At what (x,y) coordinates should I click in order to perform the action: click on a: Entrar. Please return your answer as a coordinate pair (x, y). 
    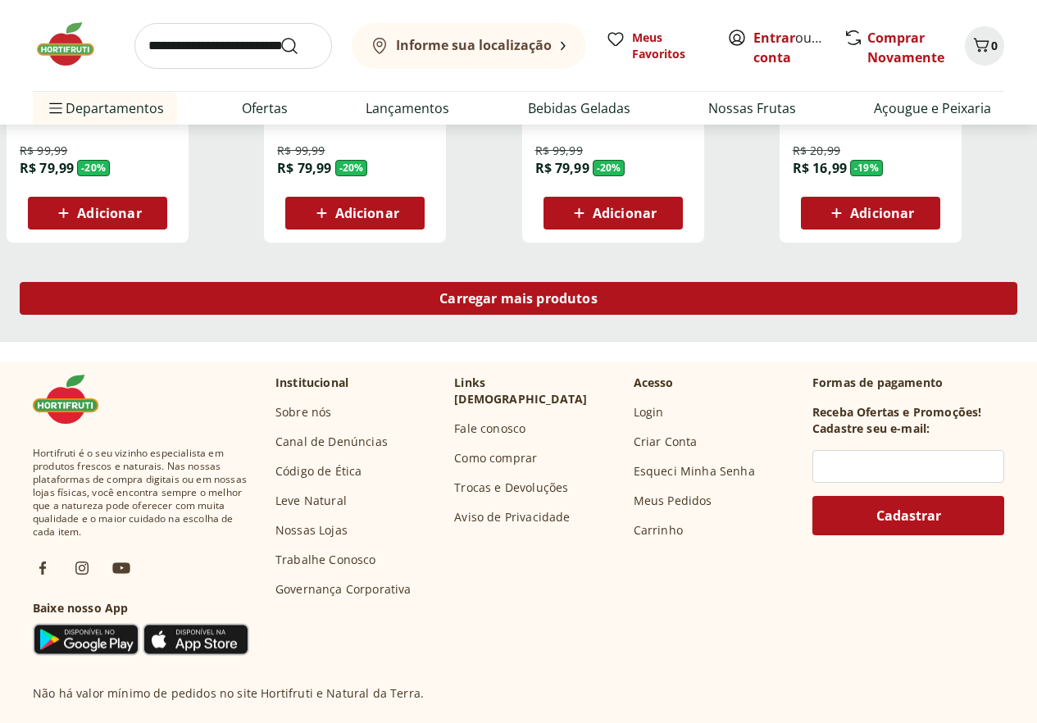
    Looking at the image, I should click on (774, 38).